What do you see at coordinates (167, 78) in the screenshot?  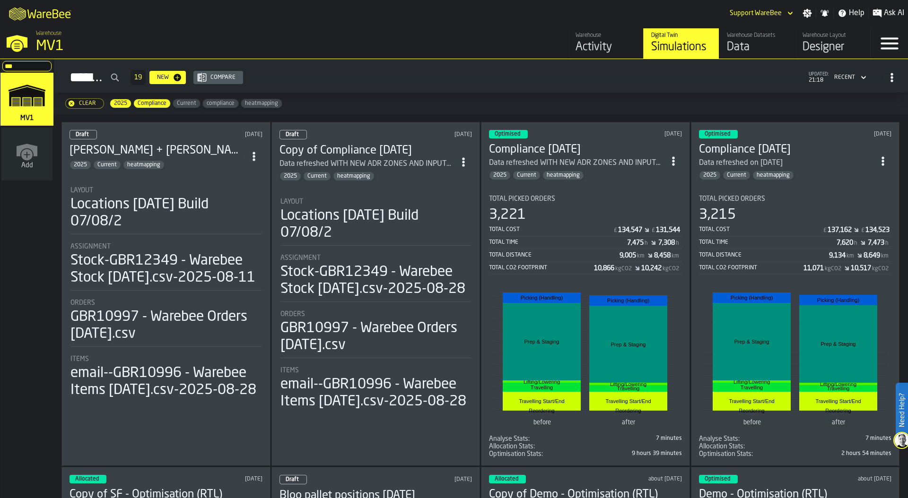 I see `button: button-New` at bounding box center [167, 78].